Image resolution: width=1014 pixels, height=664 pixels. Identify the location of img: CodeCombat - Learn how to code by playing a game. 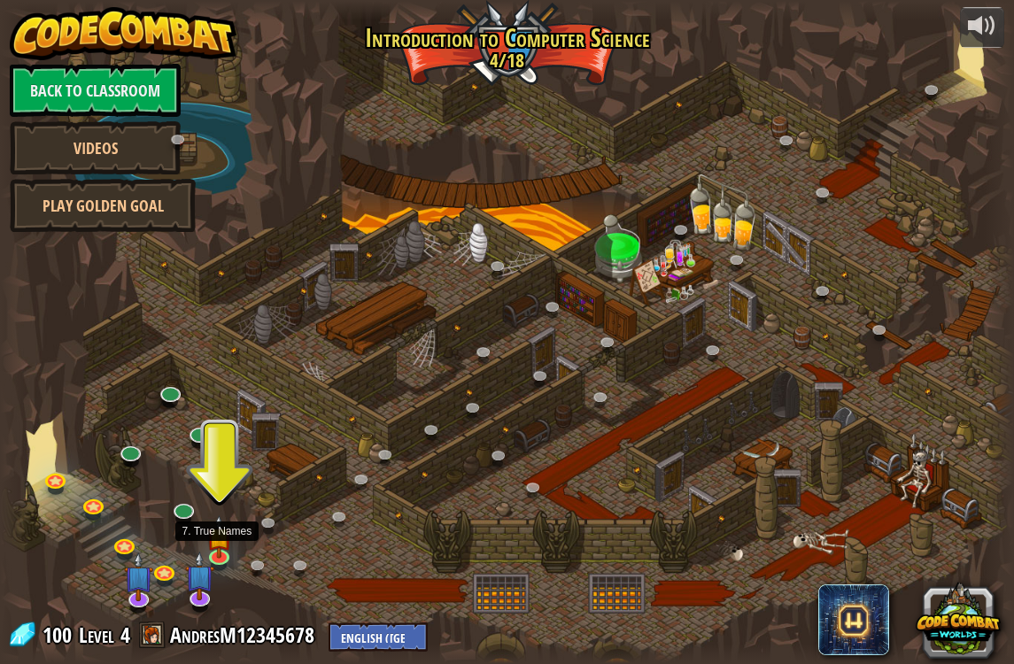
(123, 34).